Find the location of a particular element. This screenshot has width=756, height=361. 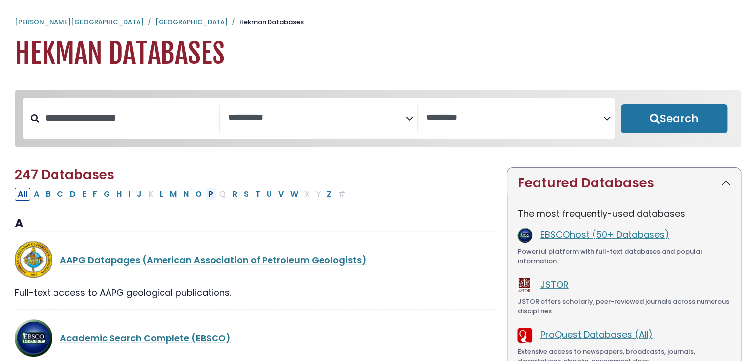

nav: breadcrumb is located at coordinates (378, 22).